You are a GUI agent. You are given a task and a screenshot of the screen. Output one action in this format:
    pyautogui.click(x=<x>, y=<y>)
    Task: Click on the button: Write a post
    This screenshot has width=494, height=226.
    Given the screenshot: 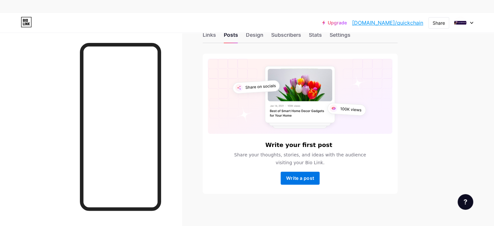 What is the action you would take?
    pyautogui.click(x=300, y=178)
    